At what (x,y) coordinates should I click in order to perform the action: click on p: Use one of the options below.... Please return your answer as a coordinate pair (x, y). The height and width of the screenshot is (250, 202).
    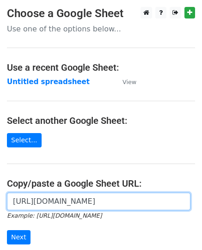
    Looking at the image, I should click on (101, 29).